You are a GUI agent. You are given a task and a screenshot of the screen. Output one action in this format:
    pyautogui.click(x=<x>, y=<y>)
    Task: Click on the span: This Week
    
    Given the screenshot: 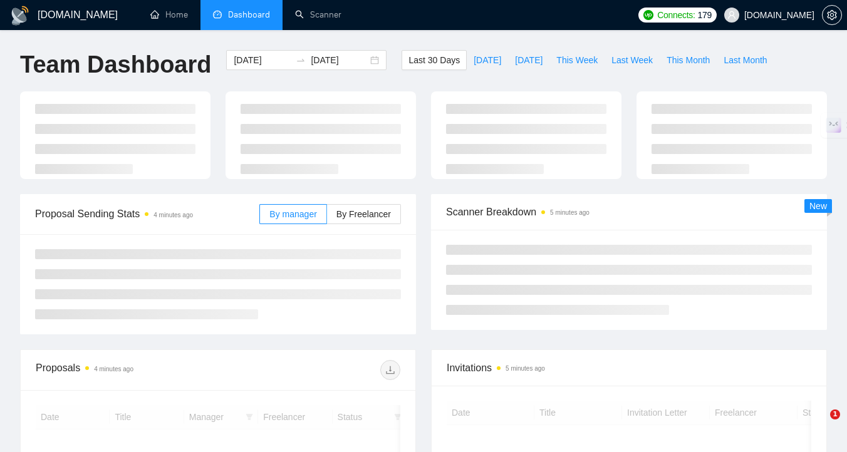 What is the action you would take?
    pyautogui.click(x=577, y=60)
    